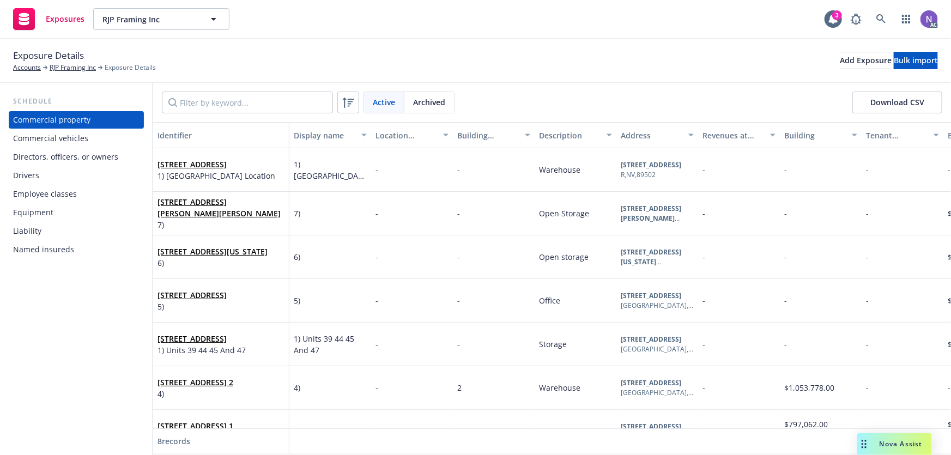 The height and width of the screenshot is (455, 951). I want to click on a: Directors, officers, or owners, so click(76, 157).